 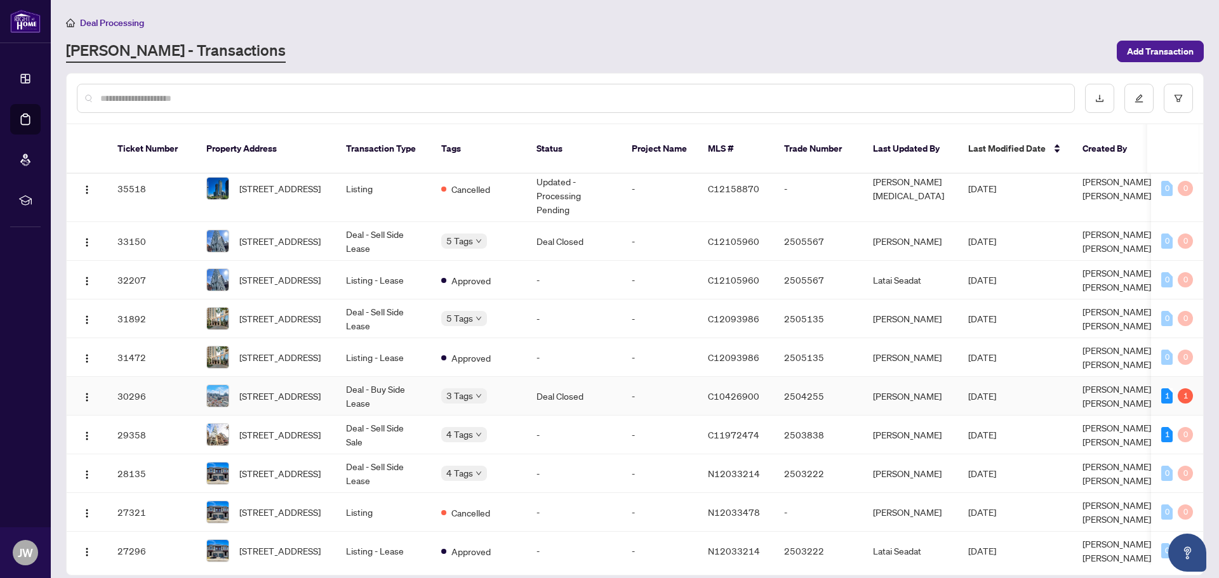 I want to click on span: C12105960, so click(x=733, y=280).